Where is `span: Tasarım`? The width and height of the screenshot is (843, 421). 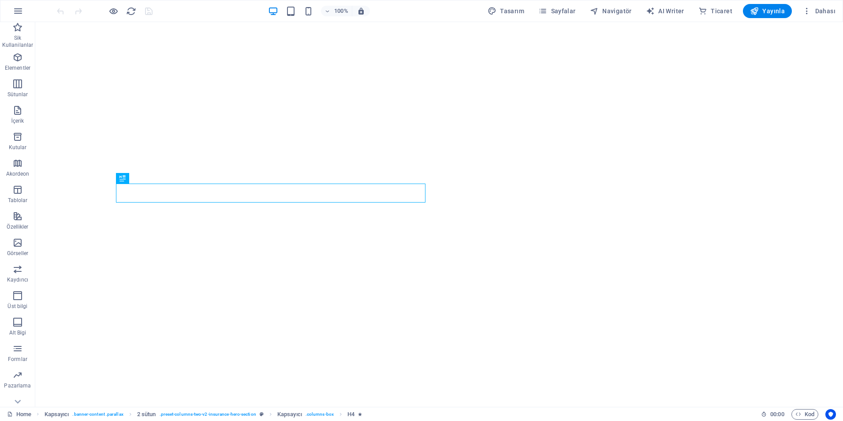
span: Tasarım is located at coordinates (506, 11).